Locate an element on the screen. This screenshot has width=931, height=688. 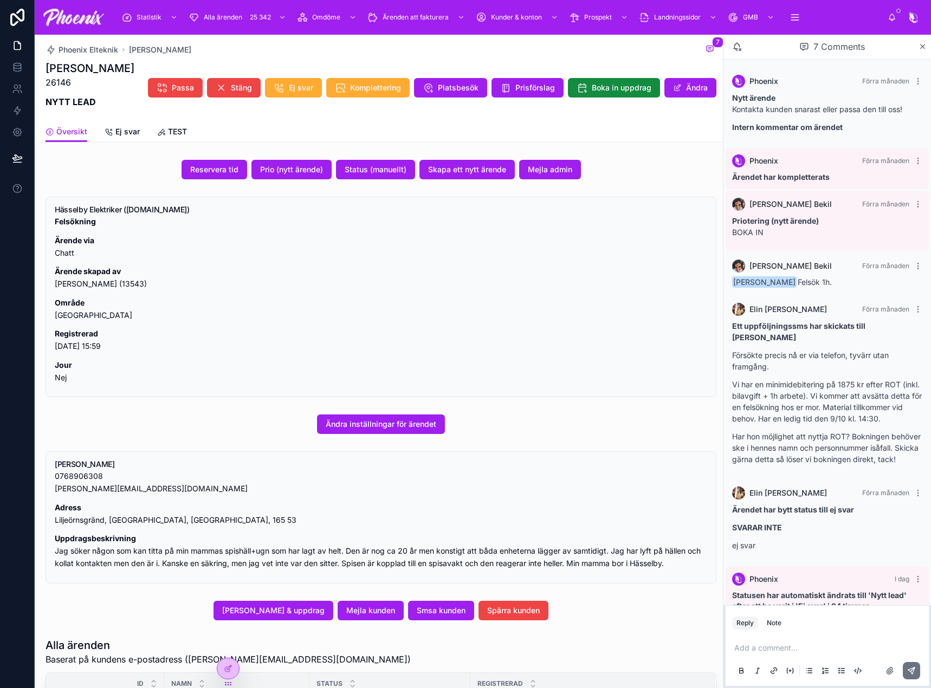
button: Boka in uppdrag is located at coordinates (614, 88).